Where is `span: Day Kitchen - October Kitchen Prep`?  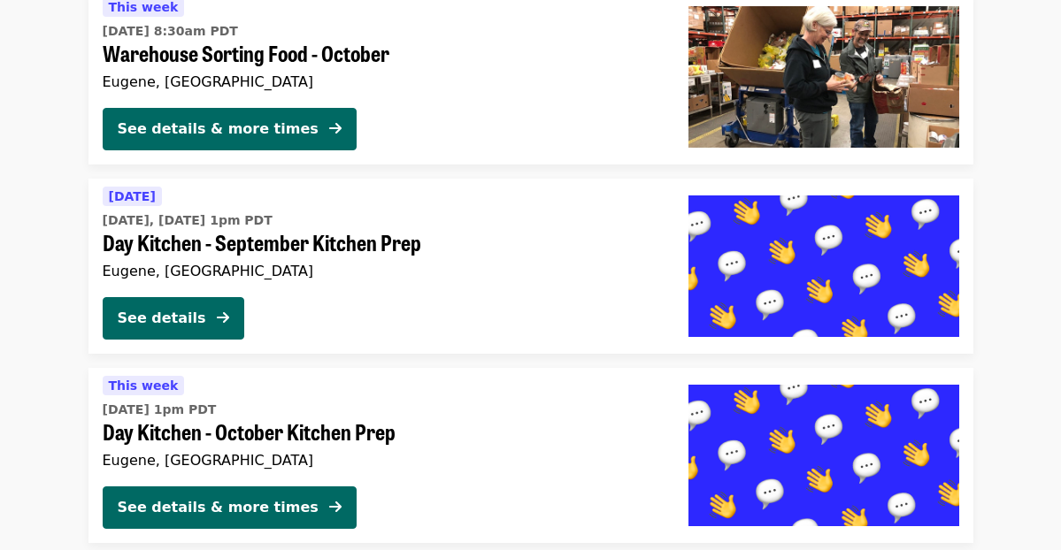 span: Day Kitchen - October Kitchen Prep is located at coordinates (381, 432).